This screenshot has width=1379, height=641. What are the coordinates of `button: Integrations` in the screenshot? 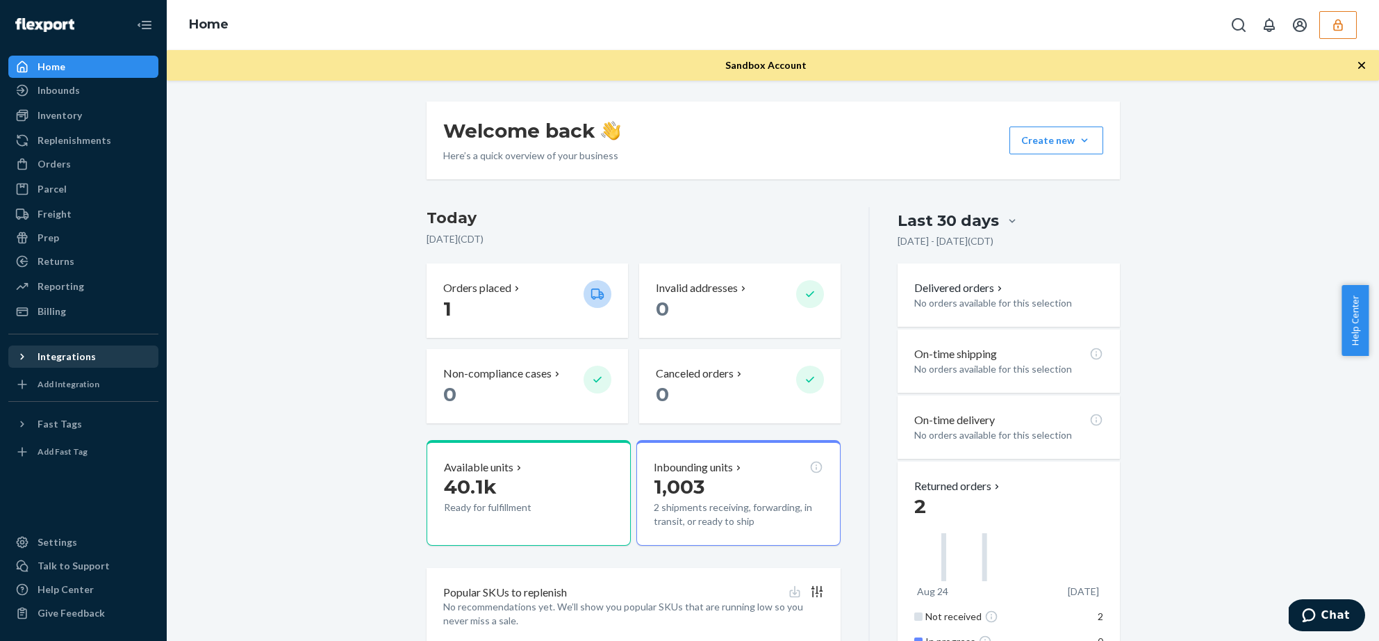 It's located at (83, 357).